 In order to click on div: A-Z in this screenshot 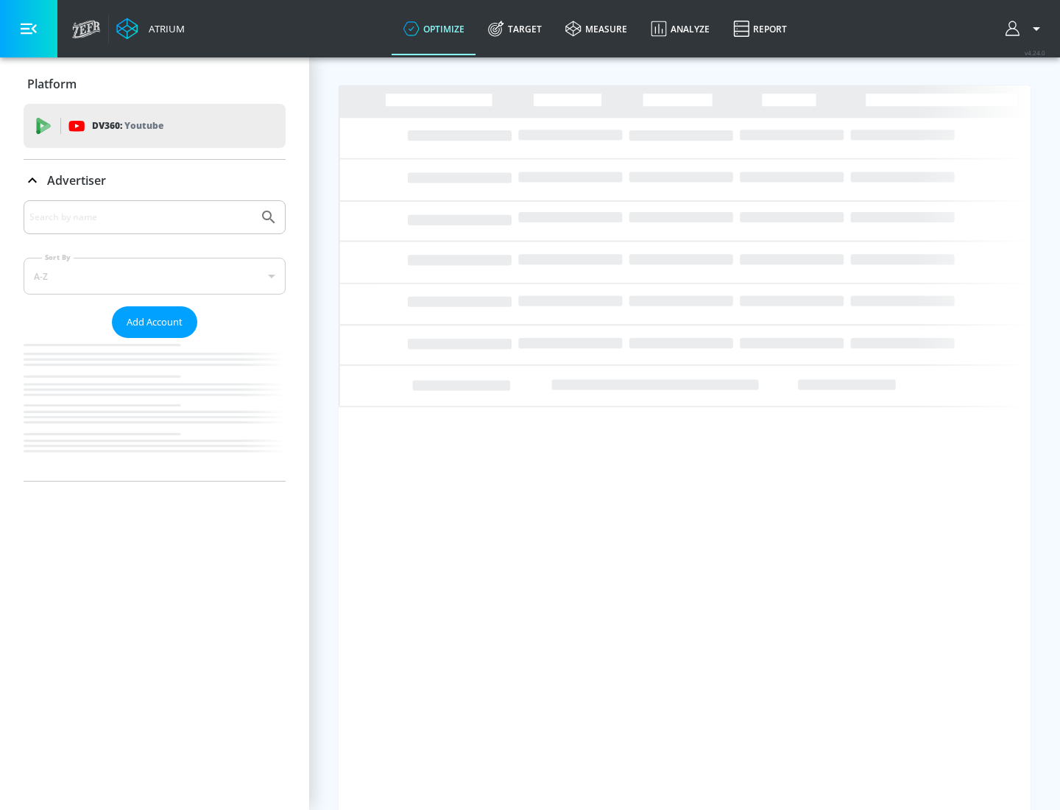, I will do `click(155, 276)`.